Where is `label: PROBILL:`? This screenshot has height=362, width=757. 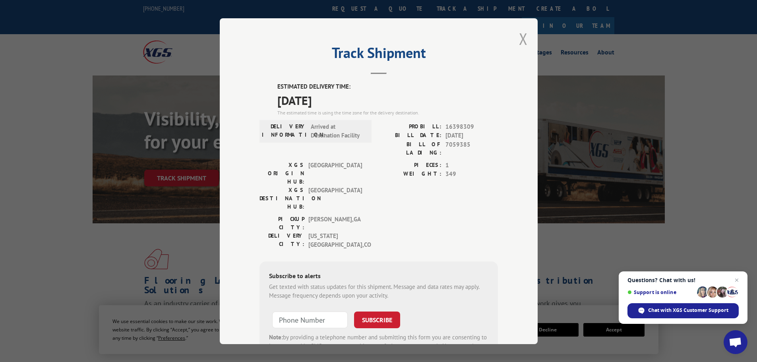
label: PROBILL: is located at coordinates (410, 126).